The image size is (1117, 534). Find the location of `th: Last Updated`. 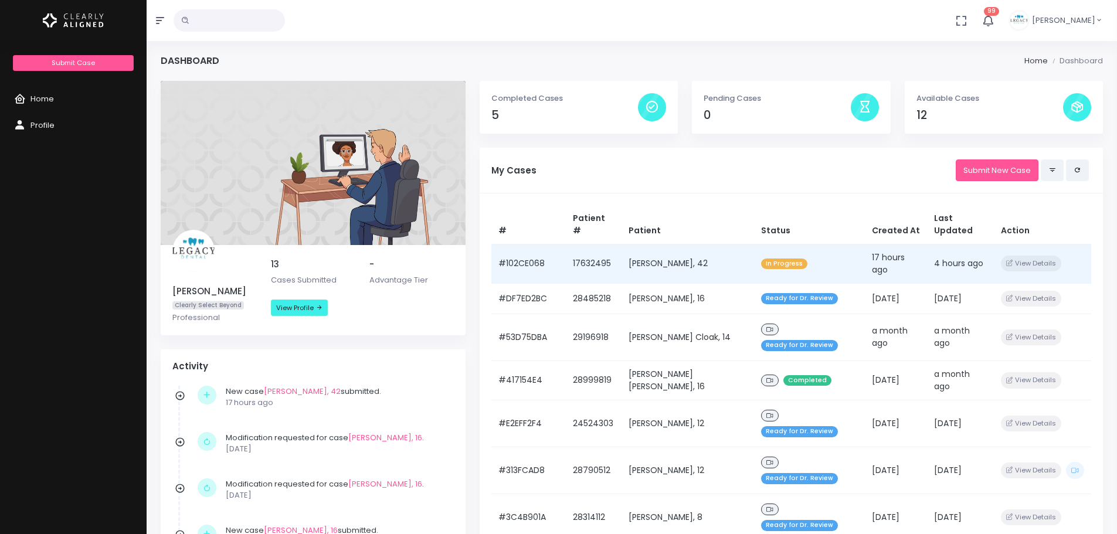

th: Last Updated is located at coordinates (960, 225).